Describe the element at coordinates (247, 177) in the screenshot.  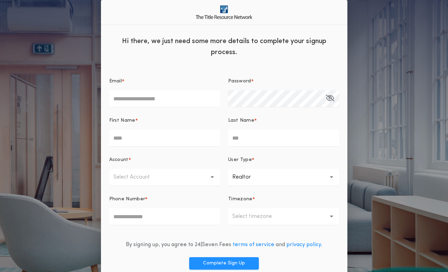
I see `p: Realtor` at that location.